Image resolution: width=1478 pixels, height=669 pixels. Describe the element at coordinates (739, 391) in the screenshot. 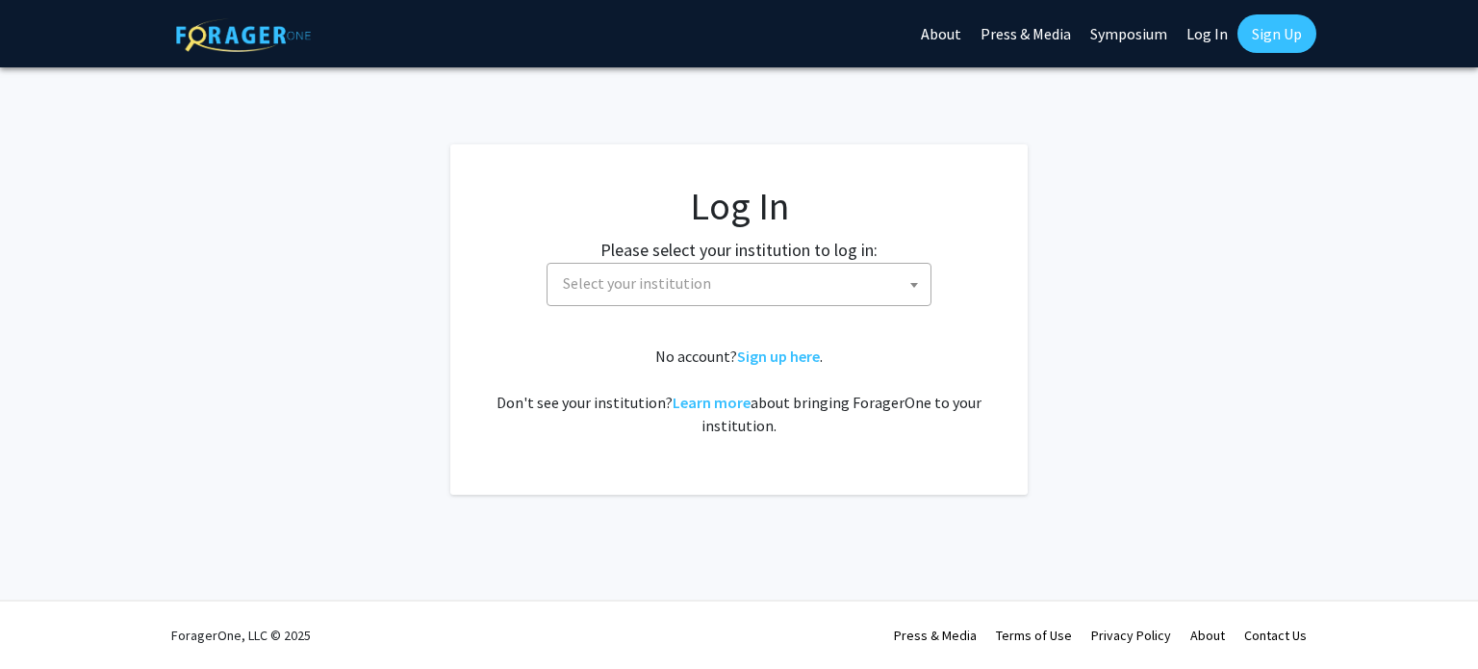

I see `div: No account? . Don't see your institution? about bringing ForagerOne to your institution.` at that location.